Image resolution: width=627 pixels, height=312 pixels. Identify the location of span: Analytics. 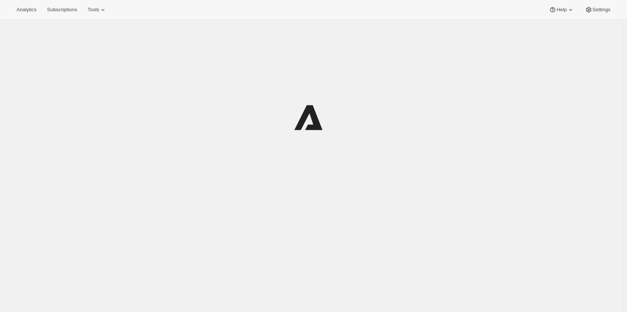
(26, 10).